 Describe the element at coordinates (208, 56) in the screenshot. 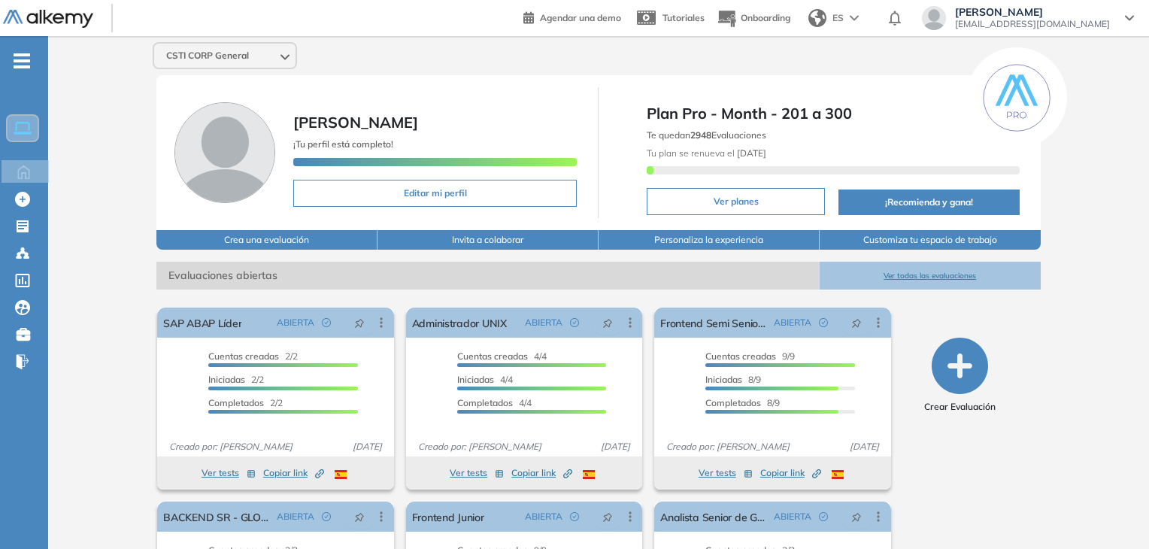

I see `span: CSTI CORP General` at that location.